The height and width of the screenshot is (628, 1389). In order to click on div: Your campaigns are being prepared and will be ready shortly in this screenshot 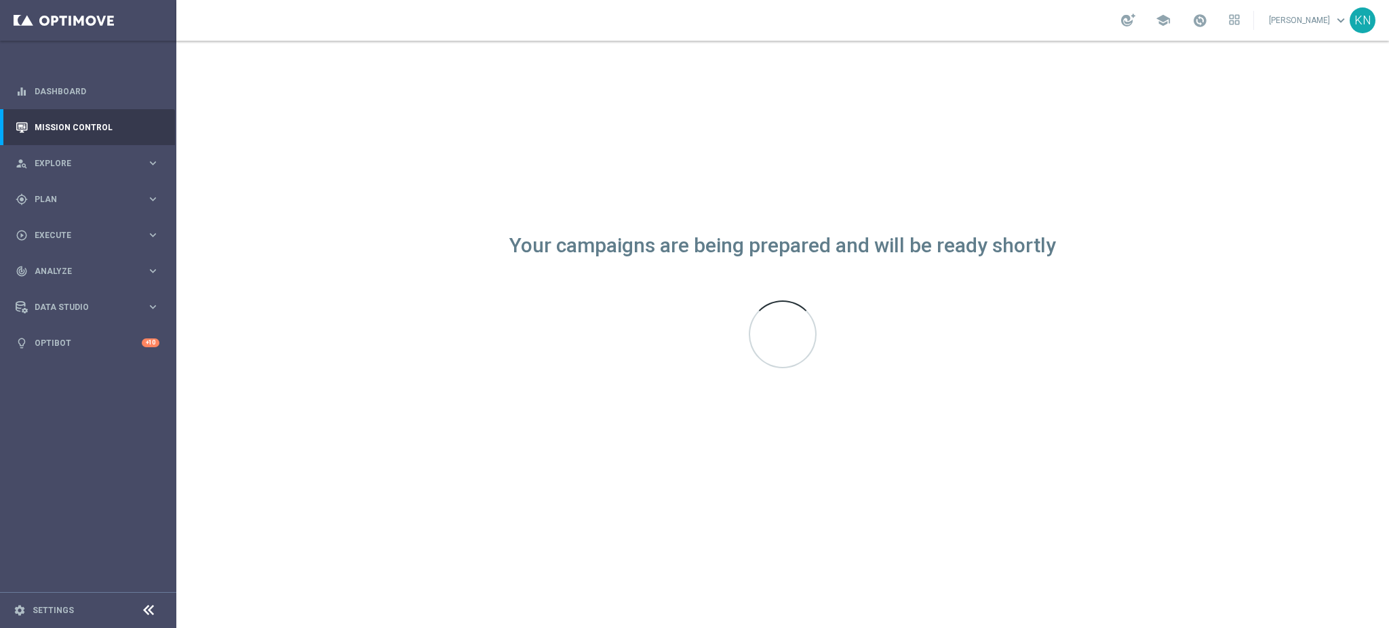, I will do `click(782, 245)`.